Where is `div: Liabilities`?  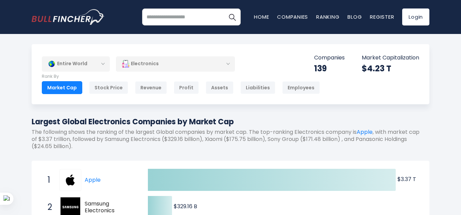 div: Liabilities is located at coordinates (257, 88).